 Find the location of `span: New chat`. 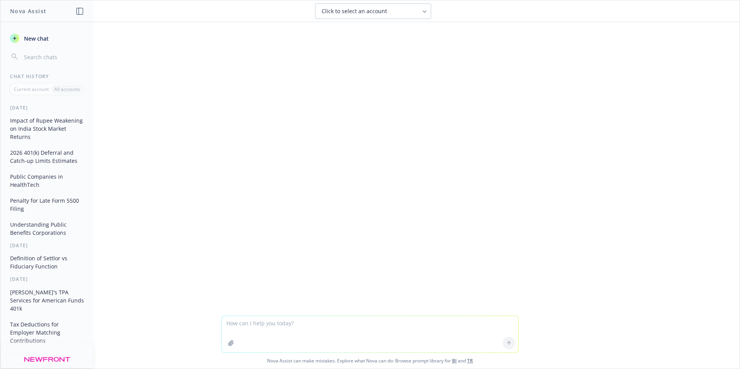

span: New chat is located at coordinates (36, 38).